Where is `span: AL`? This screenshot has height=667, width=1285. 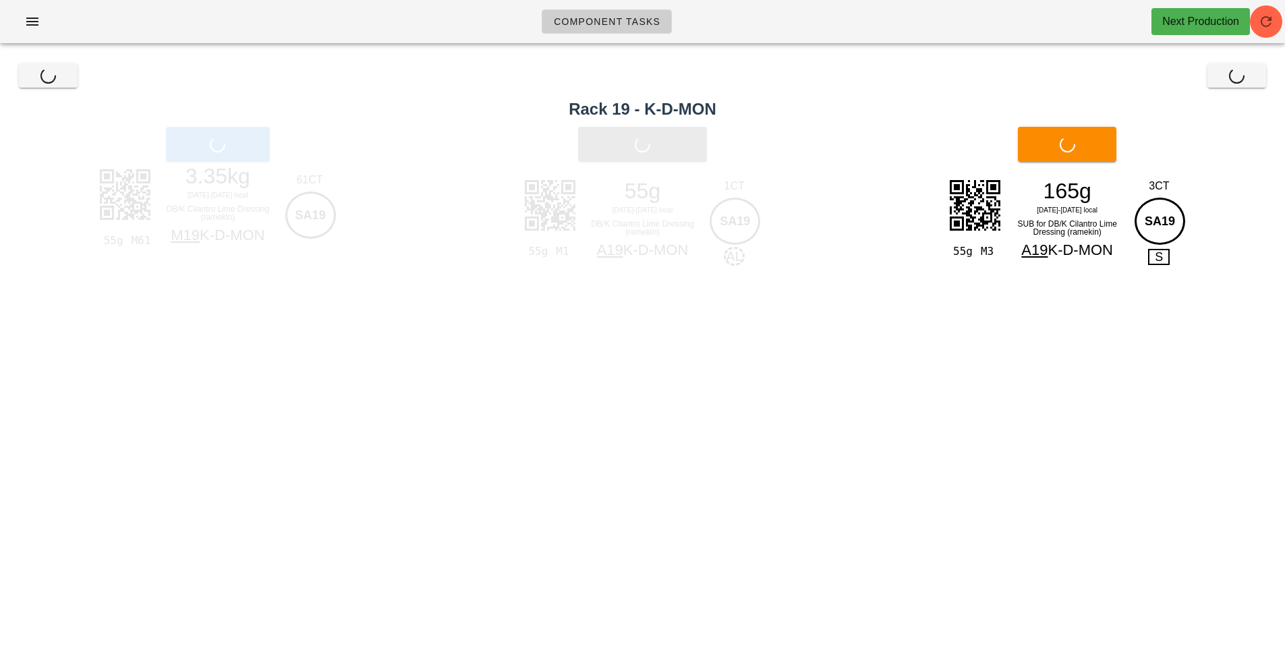 span: AL is located at coordinates (734, 256).